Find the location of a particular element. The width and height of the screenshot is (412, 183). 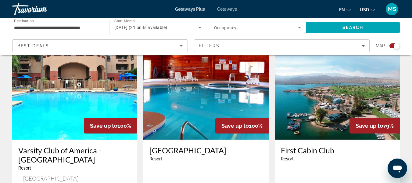

a: Travorium is located at coordinates (43, 9).